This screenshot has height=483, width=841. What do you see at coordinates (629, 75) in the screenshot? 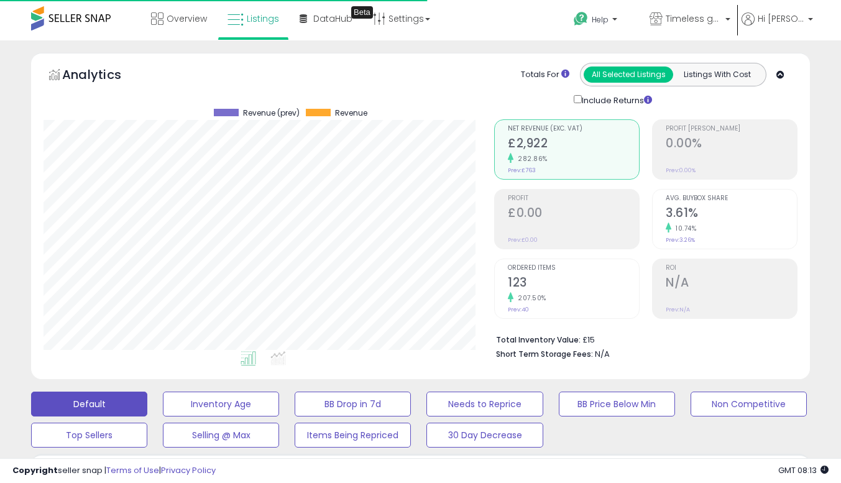
I see `button: All Selected Listings` at bounding box center [629, 75].